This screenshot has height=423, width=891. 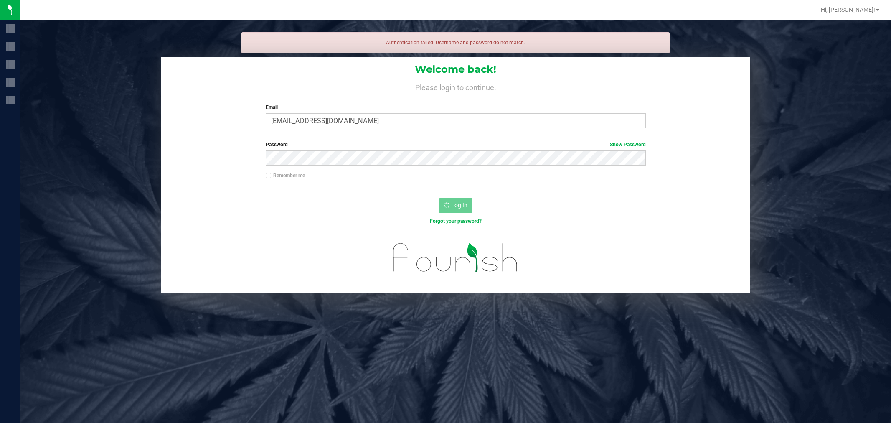 What do you see at coordinates (455, 43) in the screenshot?
I see `div: Authentication failed. Username and password do not match.` at bounding box center [455, 43].